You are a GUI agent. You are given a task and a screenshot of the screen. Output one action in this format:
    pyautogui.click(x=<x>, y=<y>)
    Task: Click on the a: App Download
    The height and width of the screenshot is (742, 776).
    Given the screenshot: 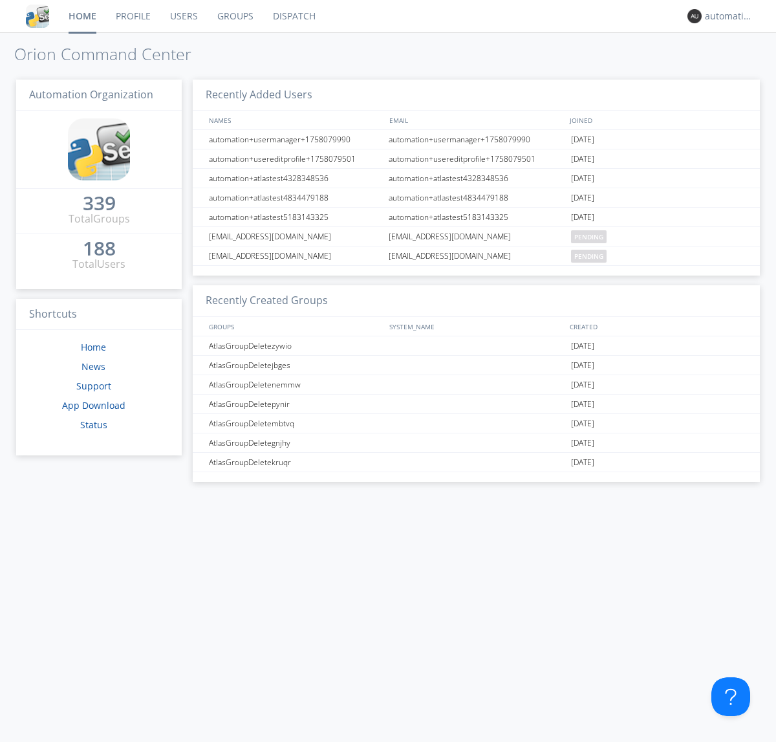 What is the action you would take?
    pyautogui.click(x=94, y=405)
    